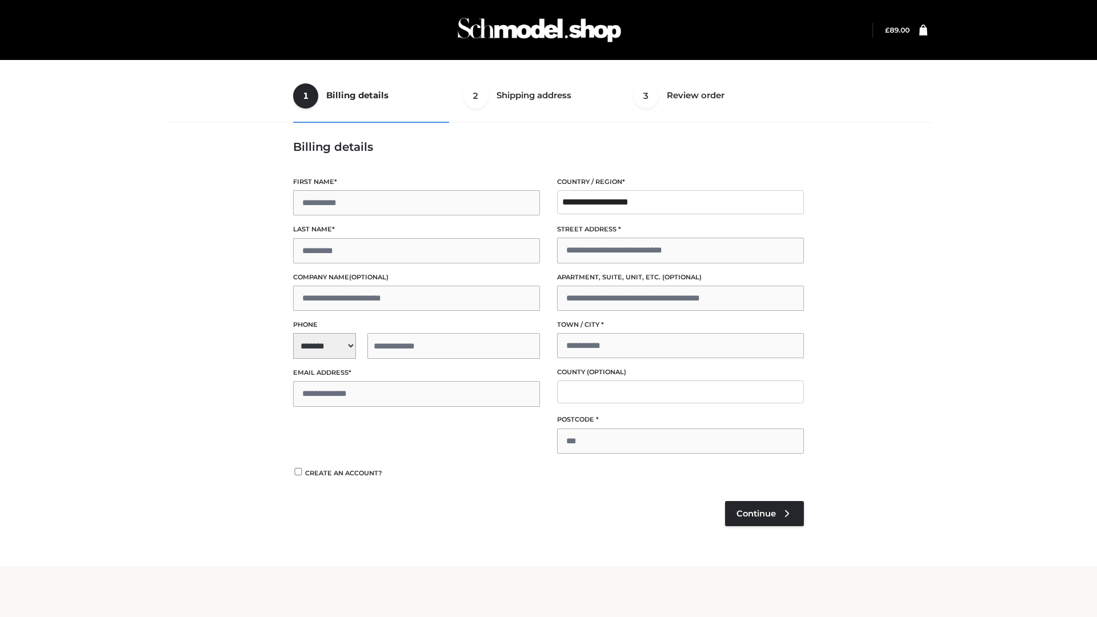 The width and height of the screenshot is (1097, 617). I want to click on a: Schmodel Admin 964, so click(539, 30).